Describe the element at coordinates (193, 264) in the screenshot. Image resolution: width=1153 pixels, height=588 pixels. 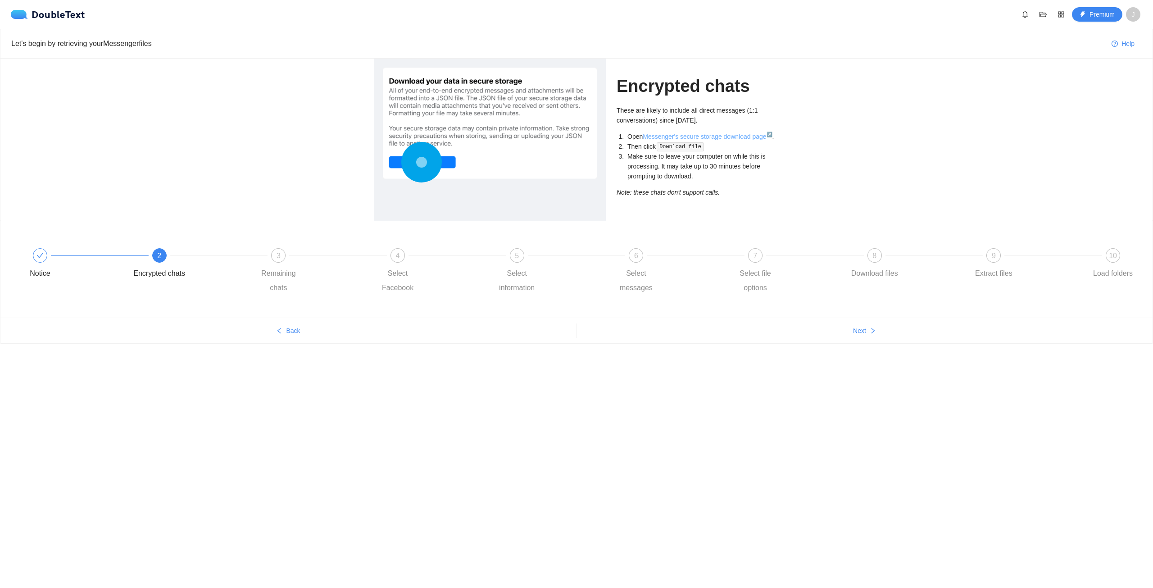
I see `div: 2Encrypted chats` at that location.